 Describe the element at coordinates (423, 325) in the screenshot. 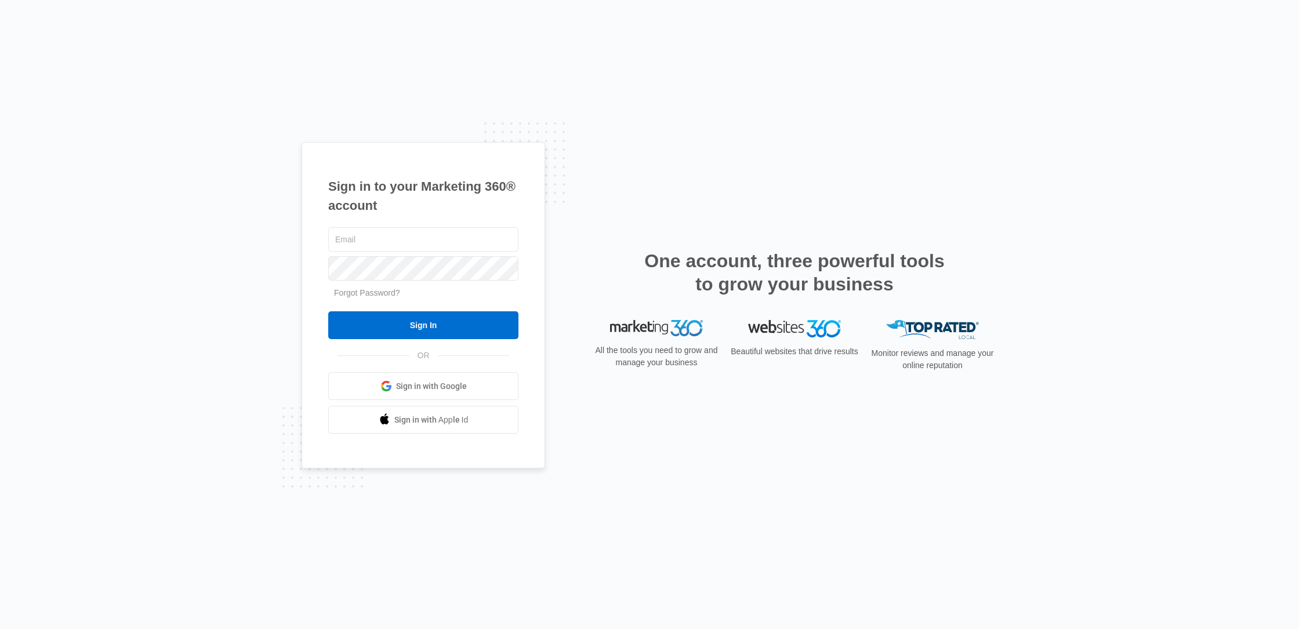

I see `input: Sign In` at that location.